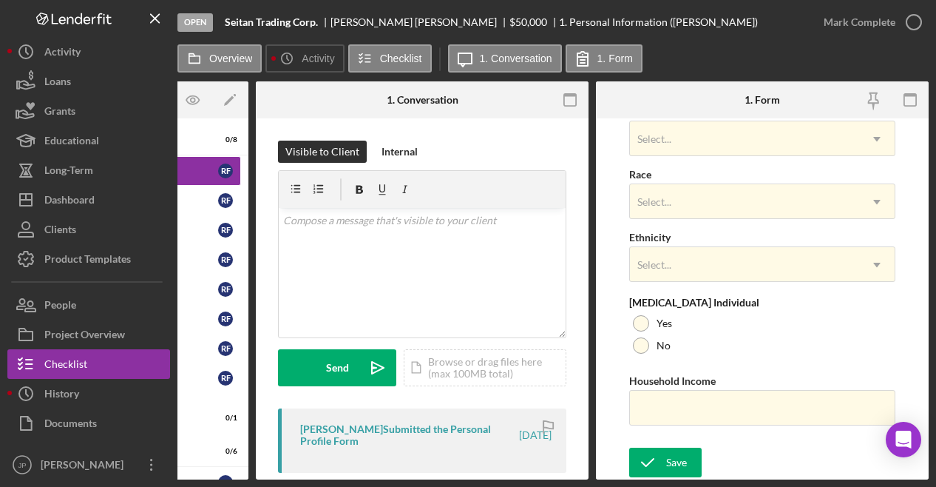  What do you see at coordinates (61, 395) in the screenshot?
I see `div: History` at bounding box center [61, 395].